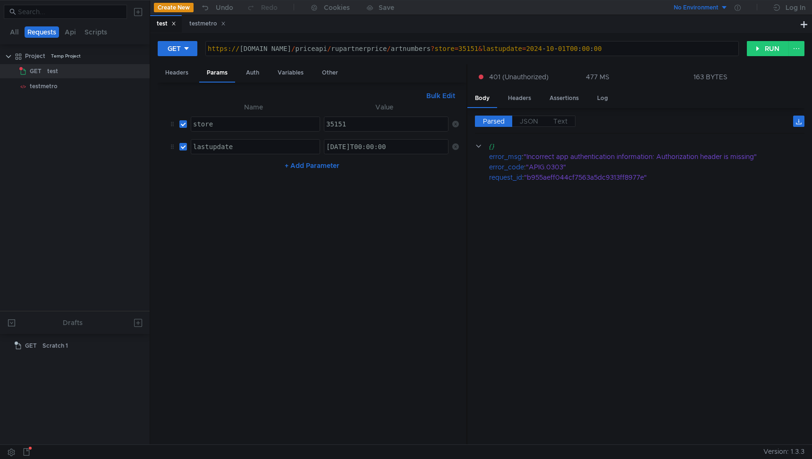 Image resolution: width=812 pixels, height=459 pixels. I want to click on button: All, so click(14, 32).